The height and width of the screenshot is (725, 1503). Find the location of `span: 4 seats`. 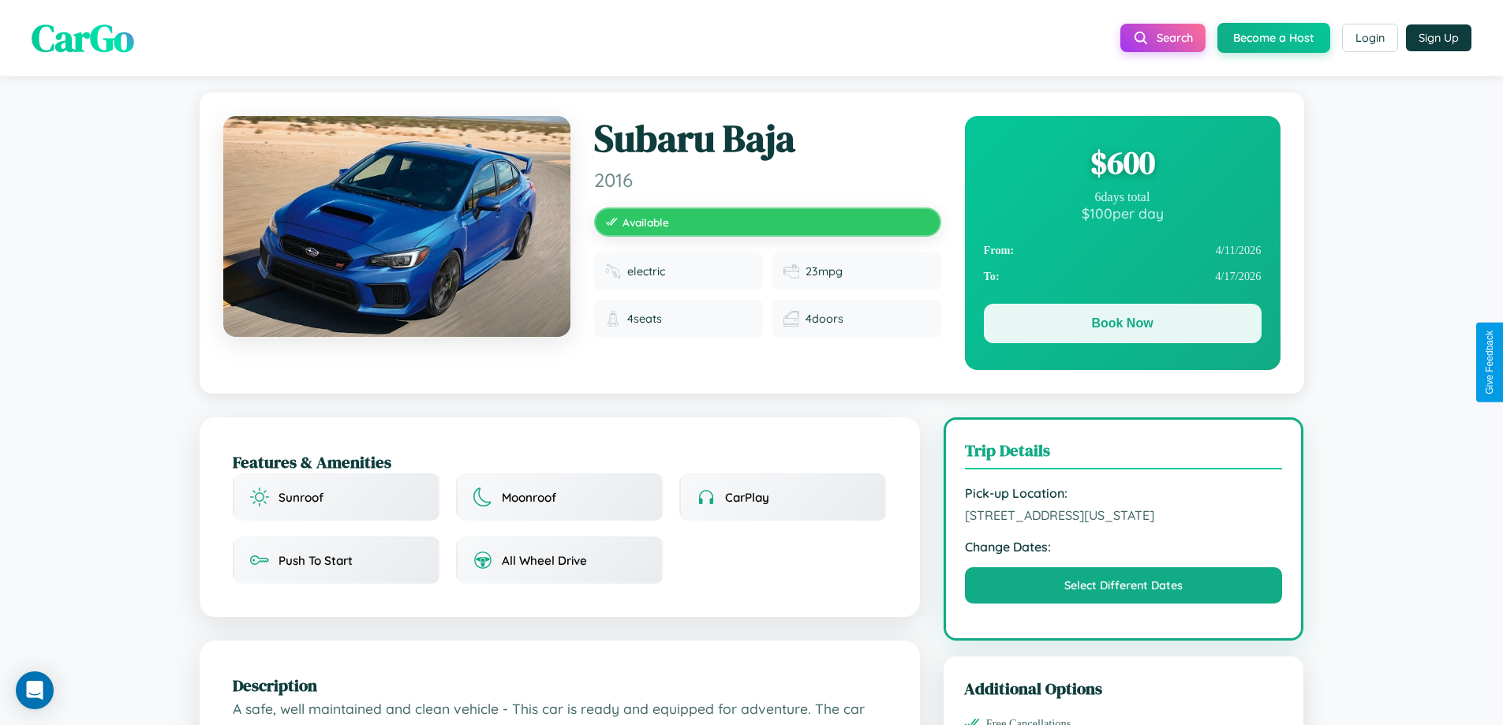

span: 4 seats is located at coordinates (645, 319).